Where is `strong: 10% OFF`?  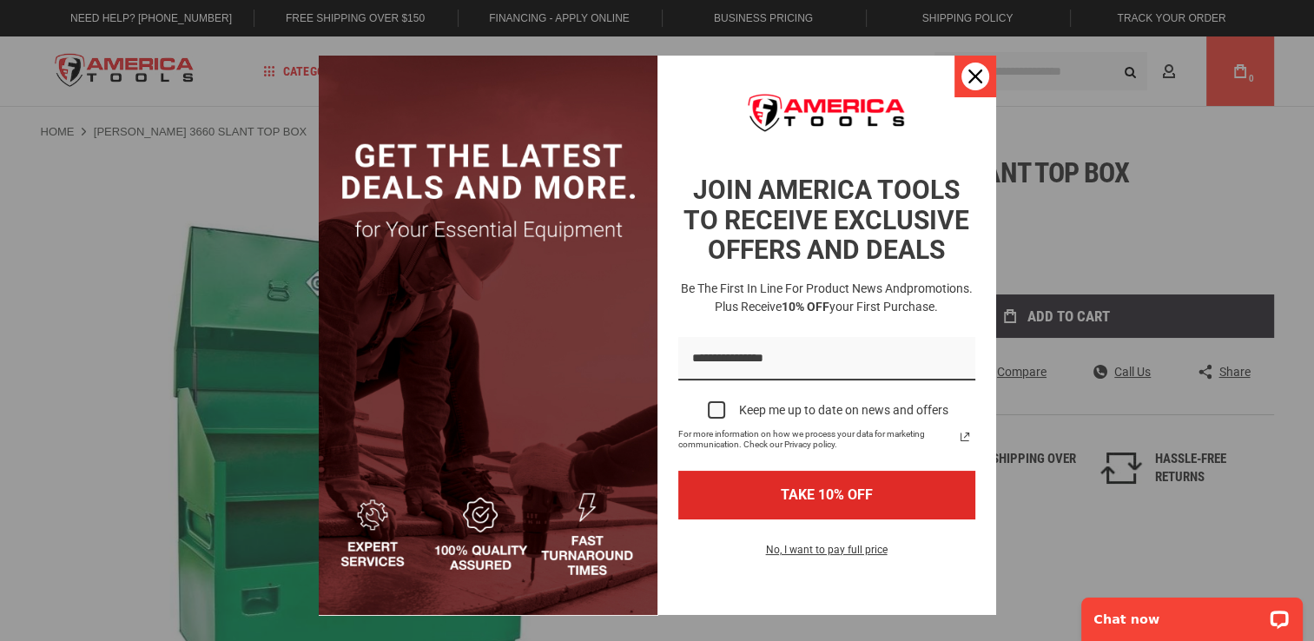
strong: 10% OFF is located at coordinates (805, 307).